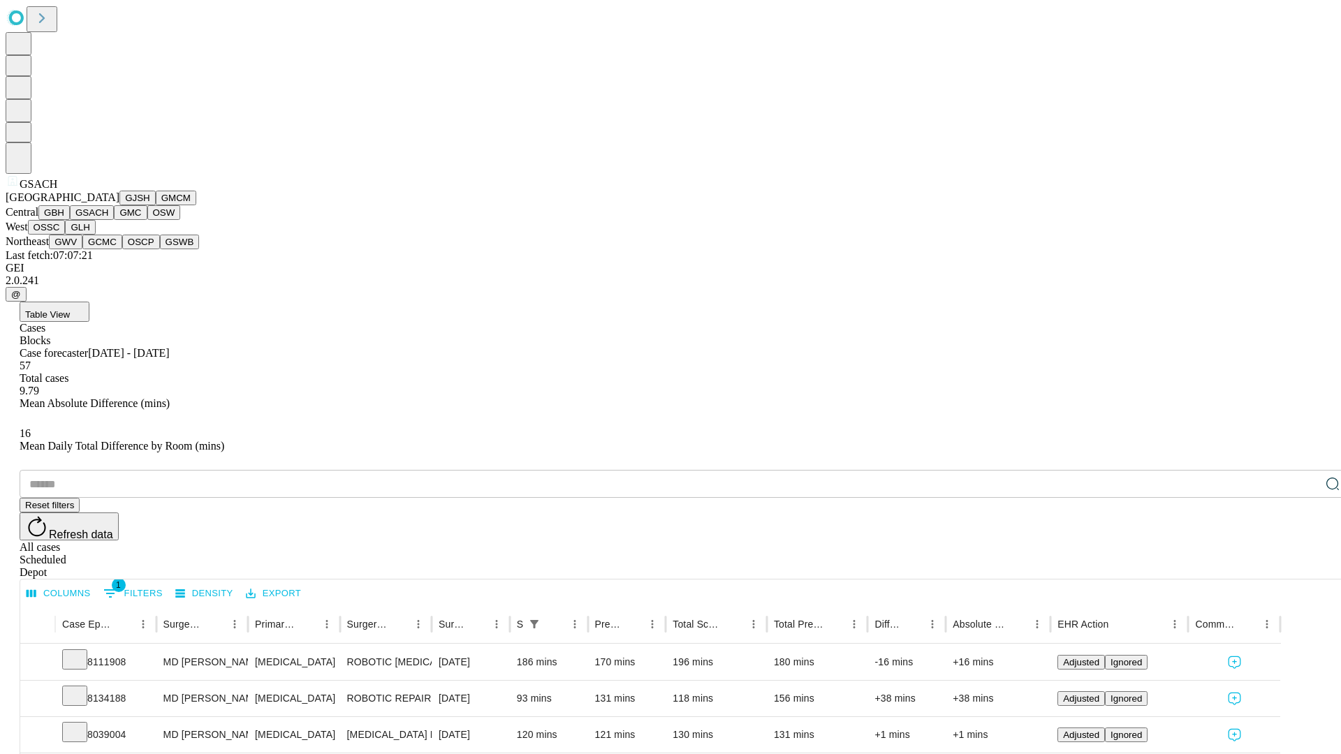 The image size is (1341, 754). I want to click on div: 186 mins, so click(549, 662).